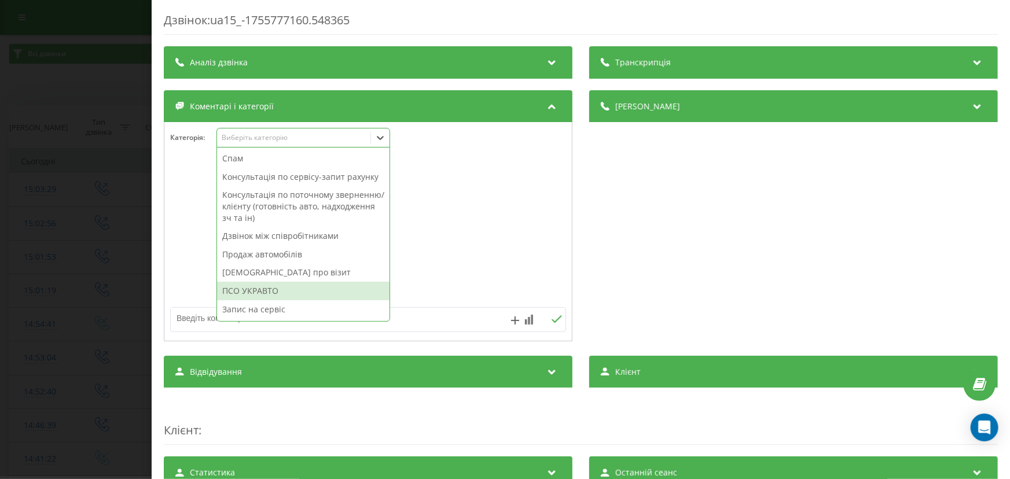 The image size is (1010, 479). What do you see at coordinates (303, 310) in the screenshot?
I see `div: Запис на сервіс` at bounding box center [303, 310].